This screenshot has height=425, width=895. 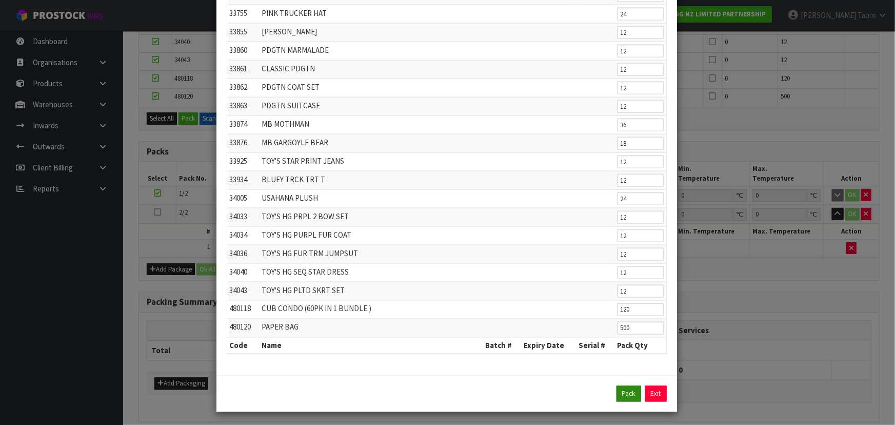 What do you see at coordinates (595, 345) in the screenshot?
I see `th: Serial #` at bounding box center [595, 345].